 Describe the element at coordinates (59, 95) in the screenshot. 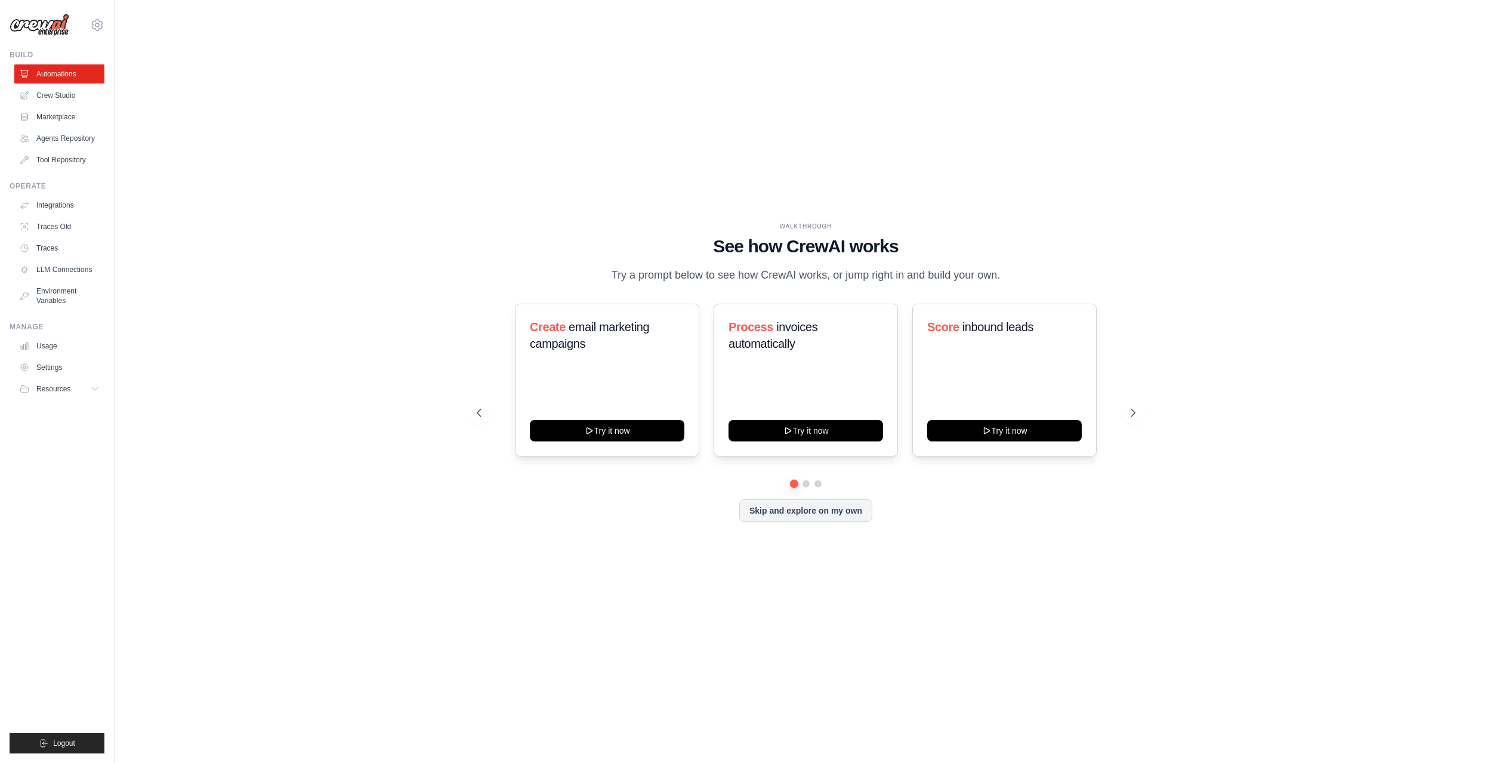

I see `a: Crew Studio` at that location.